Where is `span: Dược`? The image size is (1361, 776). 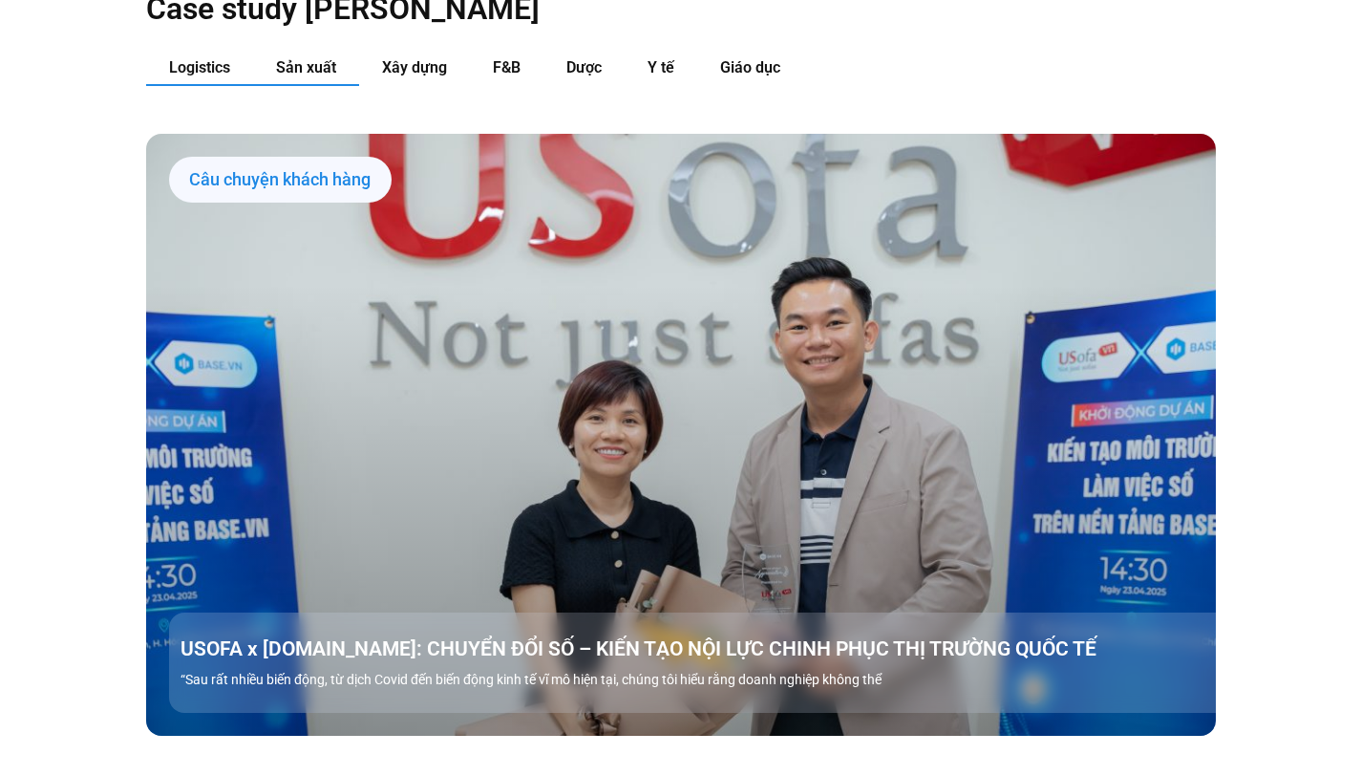
span: Dược is located at coordinates (584, 67).